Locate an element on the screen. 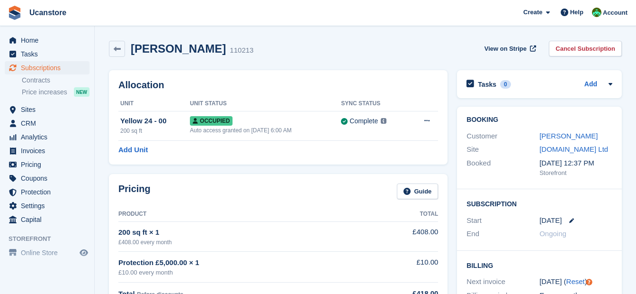 The image size is (636, 294). a: Add is located at coordinates (590, 84).